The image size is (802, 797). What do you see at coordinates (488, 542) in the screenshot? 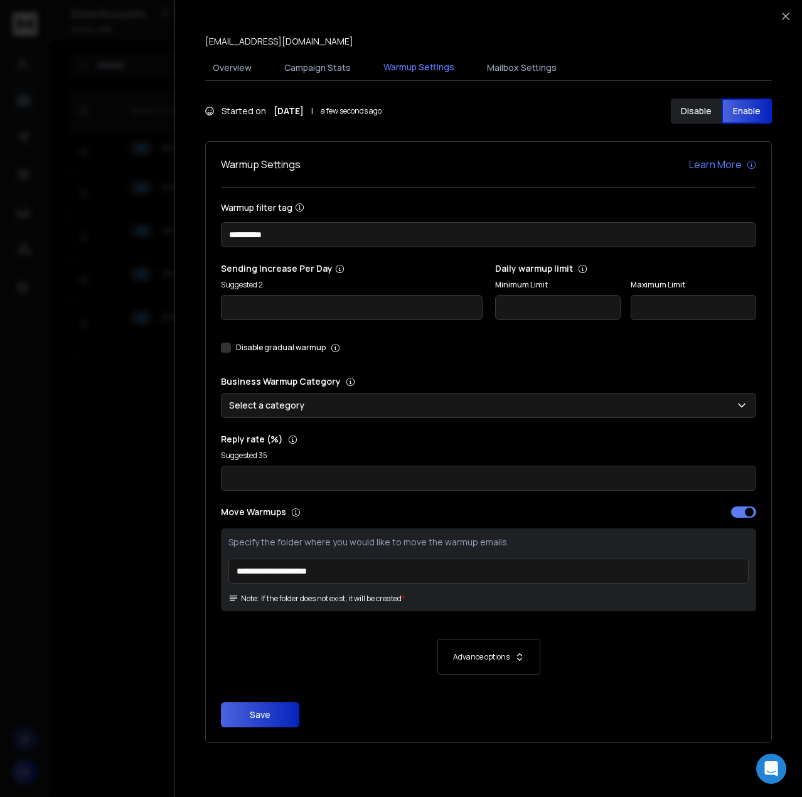
I see `p: Specify the folder where you would like to move the warmup emails.` at bounding box center [488, 542].